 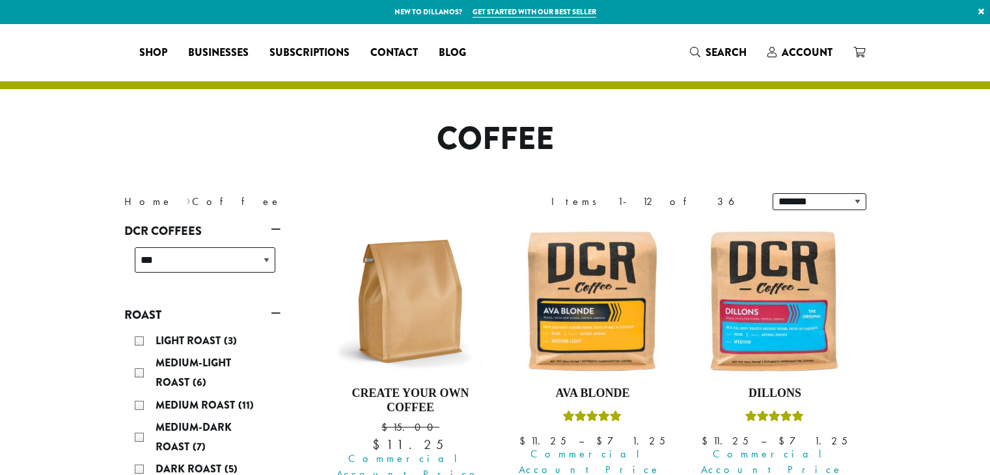 What do you see at coordinates (775, 394) in the screenshot?
I see `h4: Dillons` at bounding box center [775, 394].